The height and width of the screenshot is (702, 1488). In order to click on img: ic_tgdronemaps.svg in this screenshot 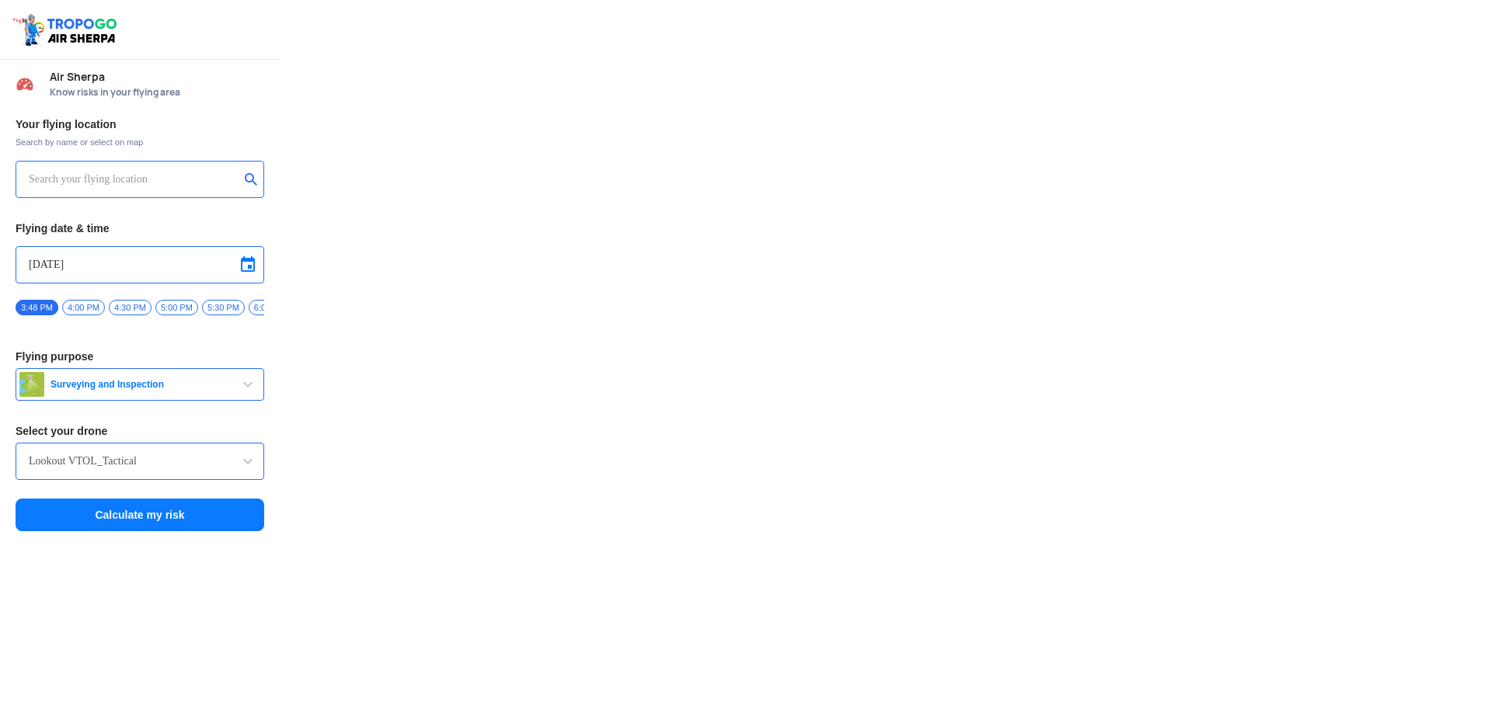, I will do `click(67, 30)`.